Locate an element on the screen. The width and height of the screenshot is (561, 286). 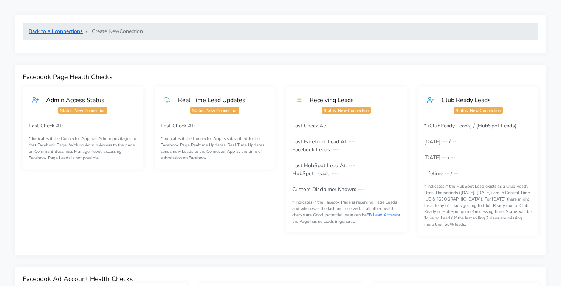
span: Last Check At: --- is located at coordinates (314, 126).